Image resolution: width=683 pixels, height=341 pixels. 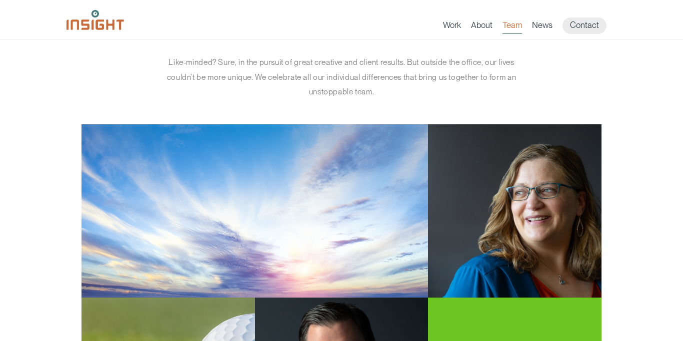 I want to click on a: Contact, so click(x=584, y=25).